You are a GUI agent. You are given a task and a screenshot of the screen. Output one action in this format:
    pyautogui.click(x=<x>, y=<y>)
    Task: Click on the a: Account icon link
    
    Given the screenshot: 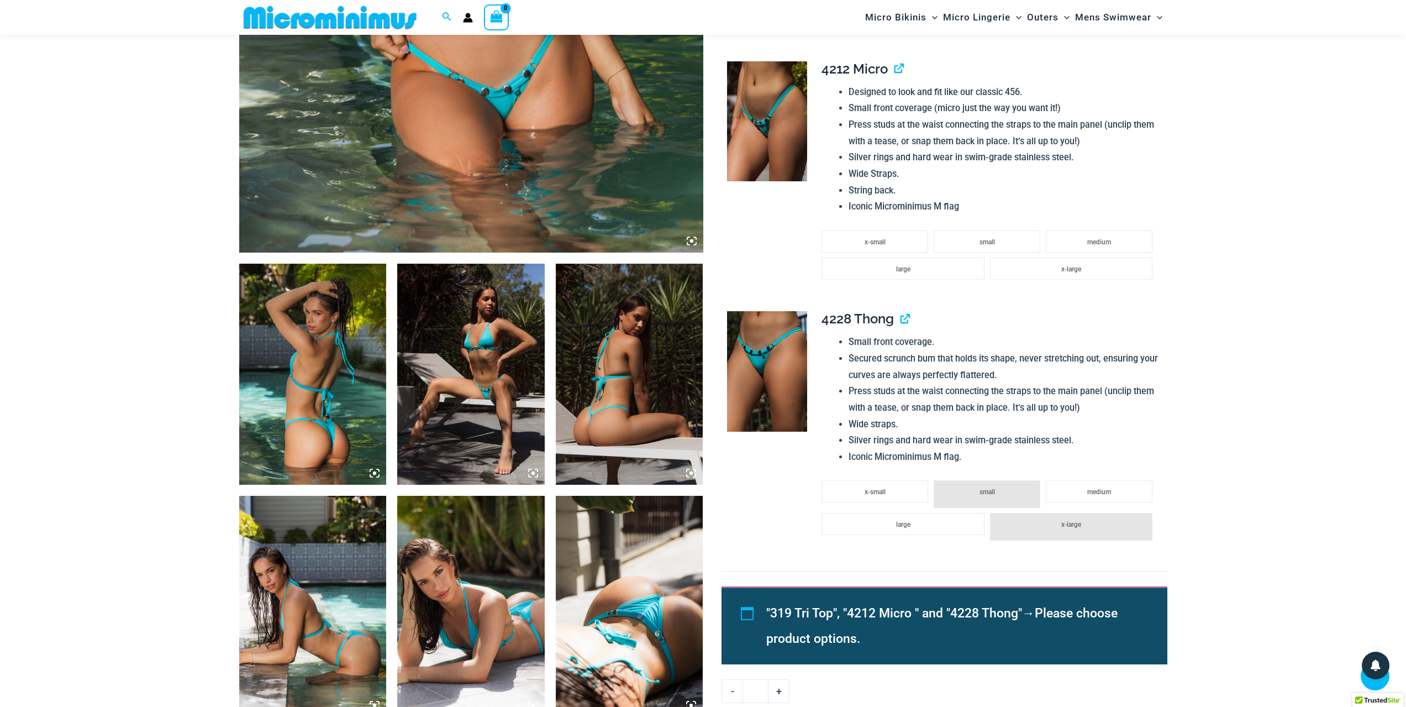 What is the action you would take?
    pyautogui.click(x=468, y=18)
    